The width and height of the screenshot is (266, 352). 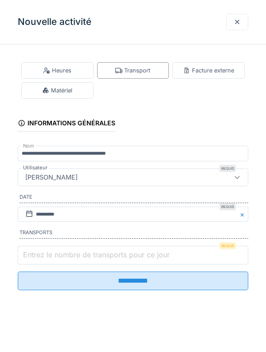 What do you see at coordinates (67, 124) in the screenshot?
I see `div: Informations générales` at bounding box center [67, 124].